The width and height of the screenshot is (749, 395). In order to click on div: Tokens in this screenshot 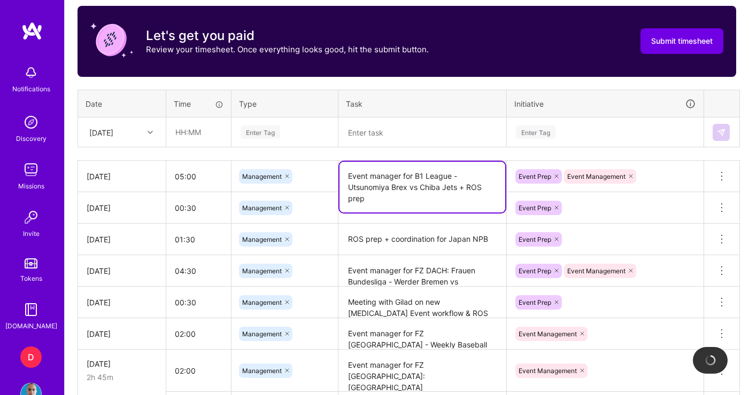, I will do `click(31, 278)`.